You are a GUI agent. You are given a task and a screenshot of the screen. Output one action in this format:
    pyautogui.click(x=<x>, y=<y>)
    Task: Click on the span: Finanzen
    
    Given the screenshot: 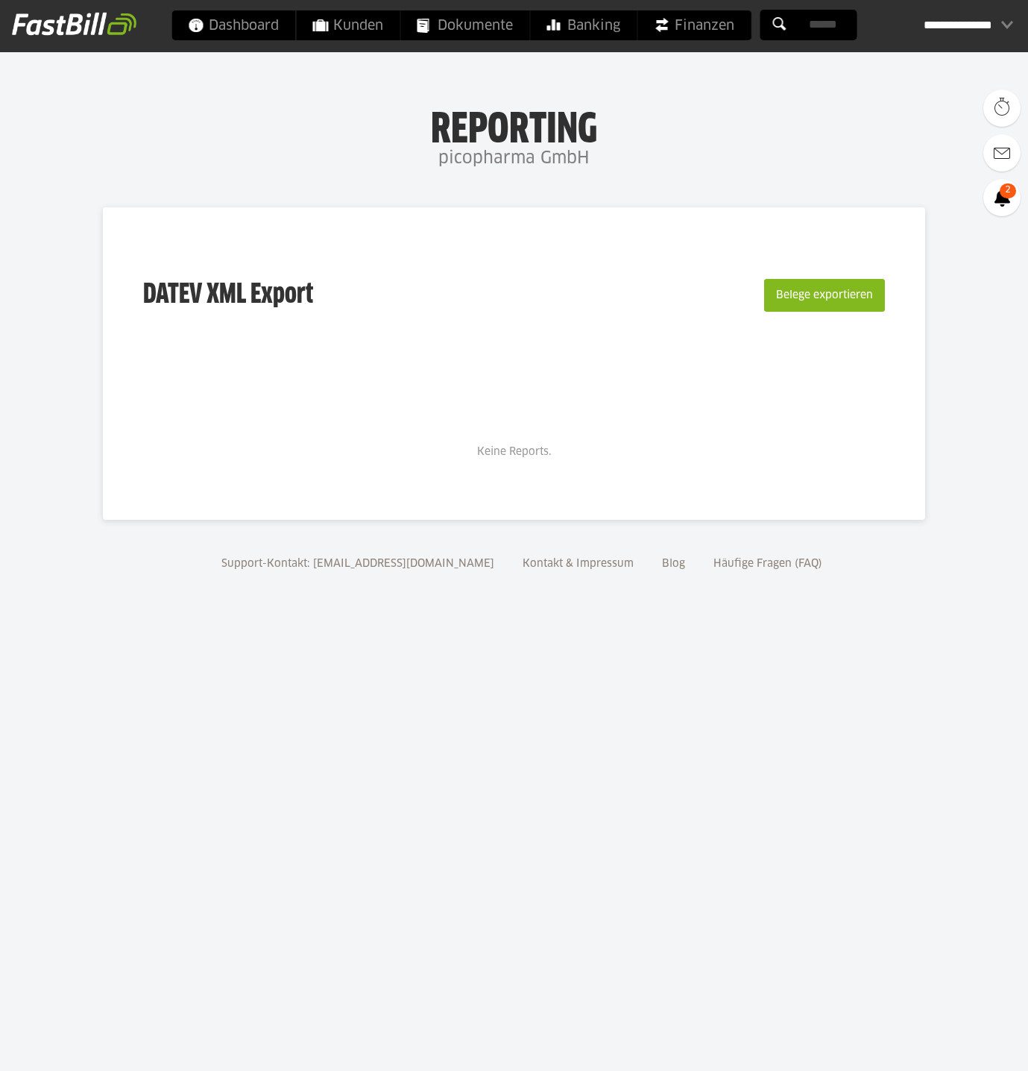 What is the action you would take?
    pyautogui.click(x=694, y=25)
    